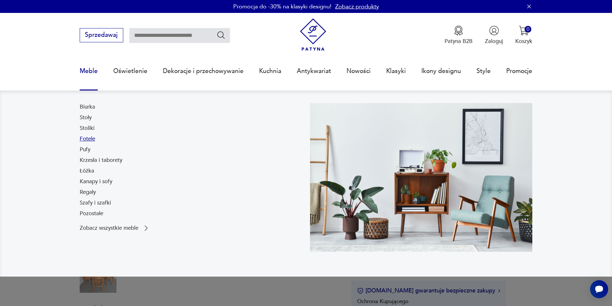 This screenshot has height=306, width=612. Describe the element at coordinates (441, 71) in the screenshot. I see `a: Ikony designu` at that location.